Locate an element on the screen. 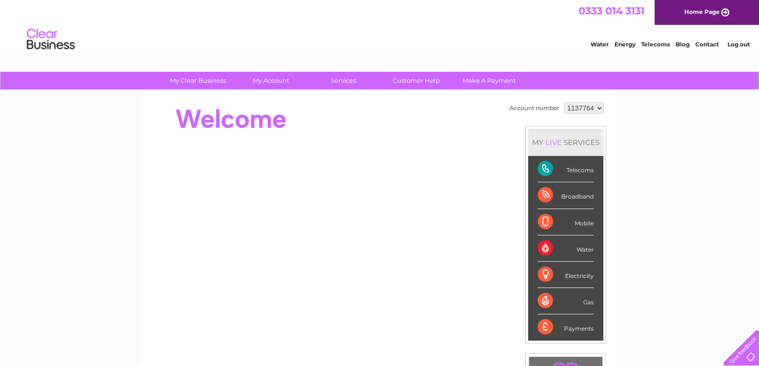 This screenshot has width=759, height=366. span: 0333 014 3131 is located at coordinates (611, 11).